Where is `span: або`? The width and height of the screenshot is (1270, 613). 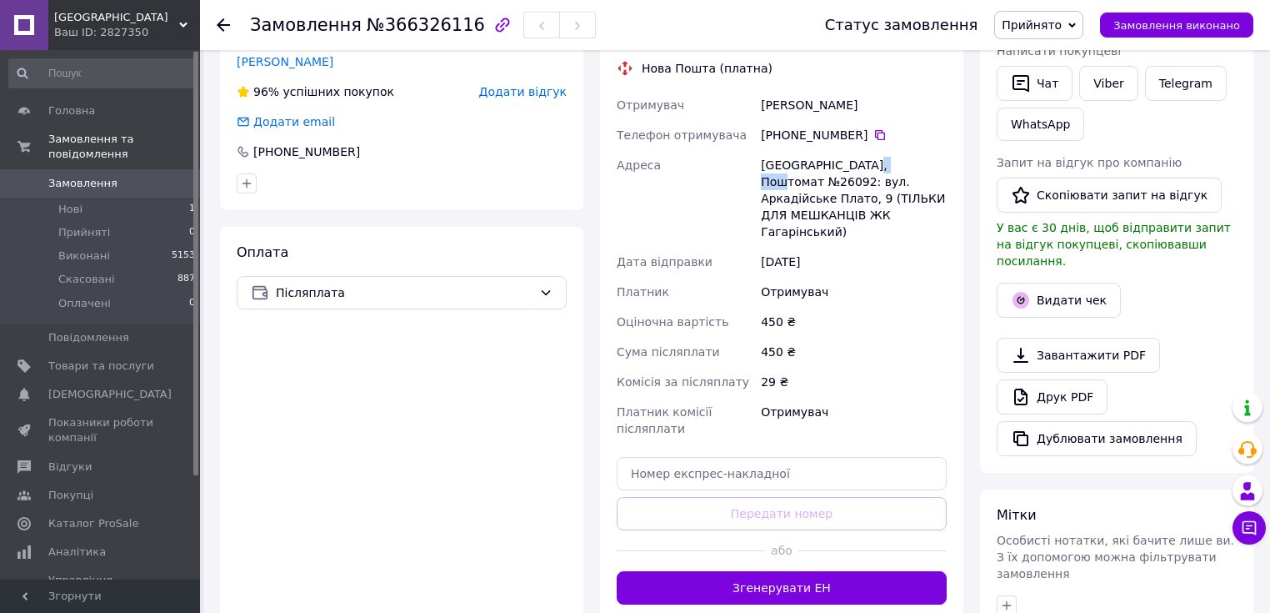 span: або is located at coordinates (782, 550).